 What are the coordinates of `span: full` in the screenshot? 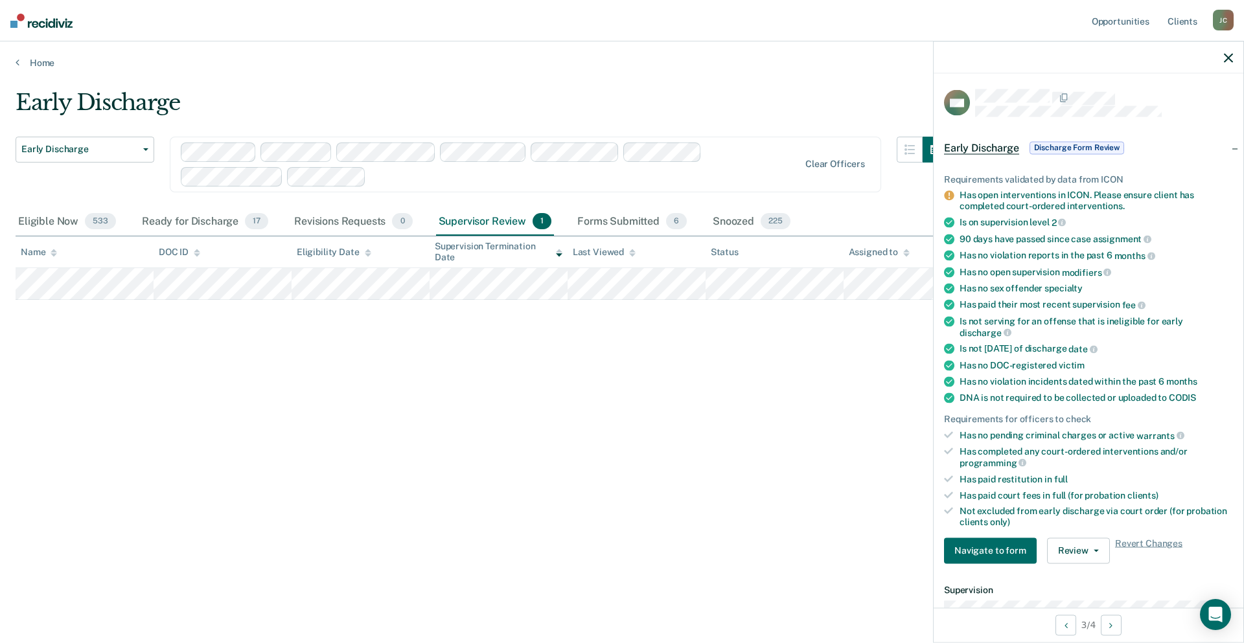 It's located at (1061, 479).